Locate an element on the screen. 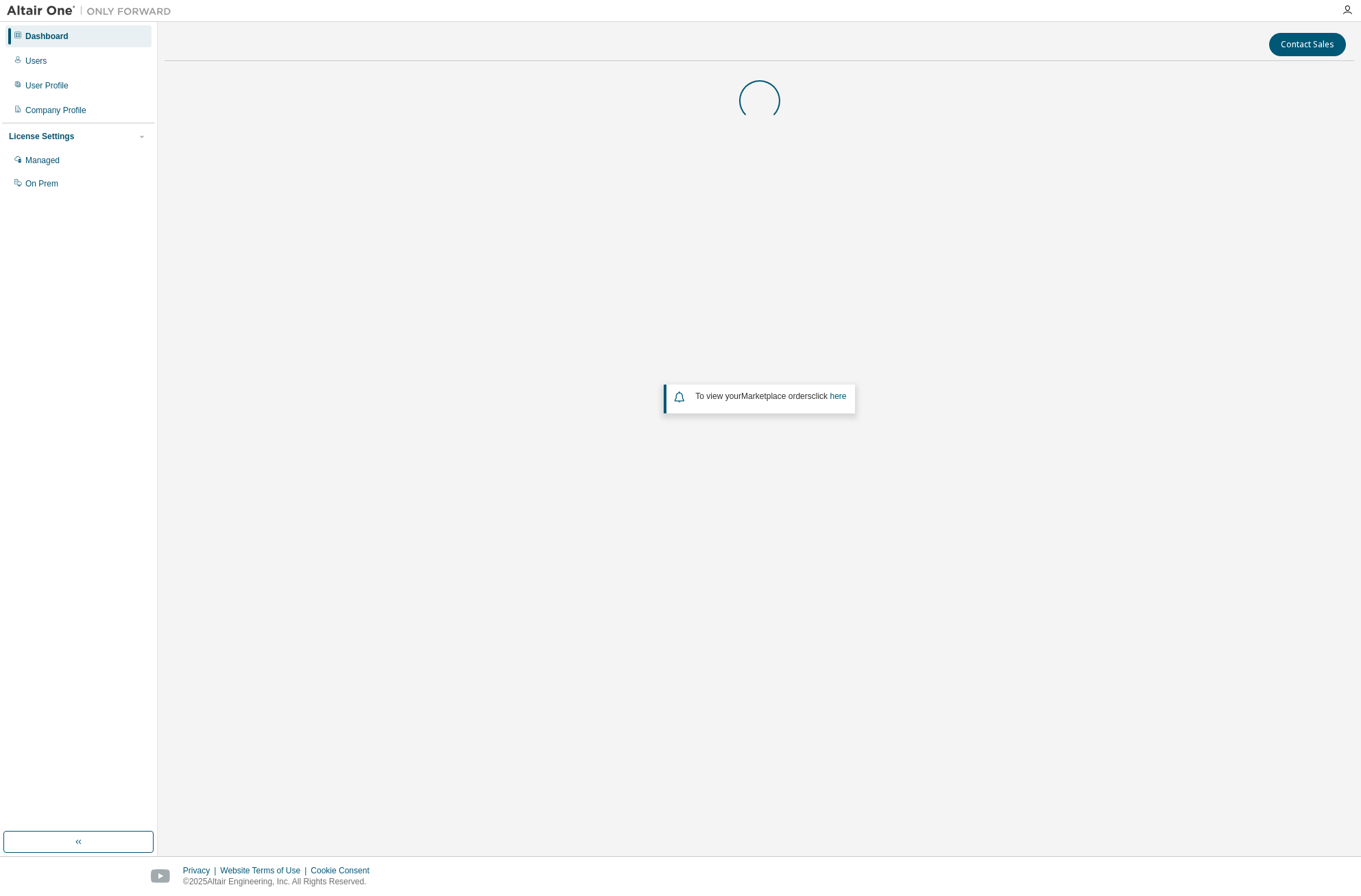 The image size is (1361, 896). div: Cookie Consent is located at coordinates (344, 871).